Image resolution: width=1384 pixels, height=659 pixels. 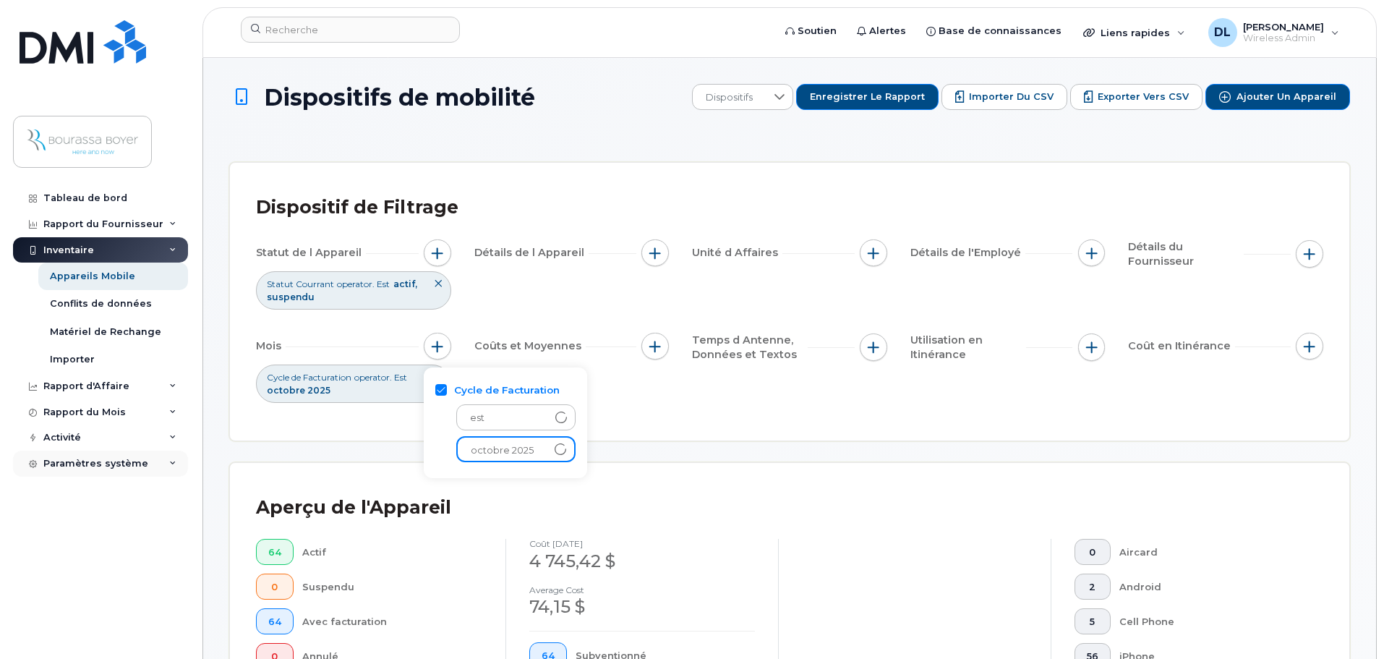 I want to click on span: Enregistrer le rapport, so click(x=867, y=97).